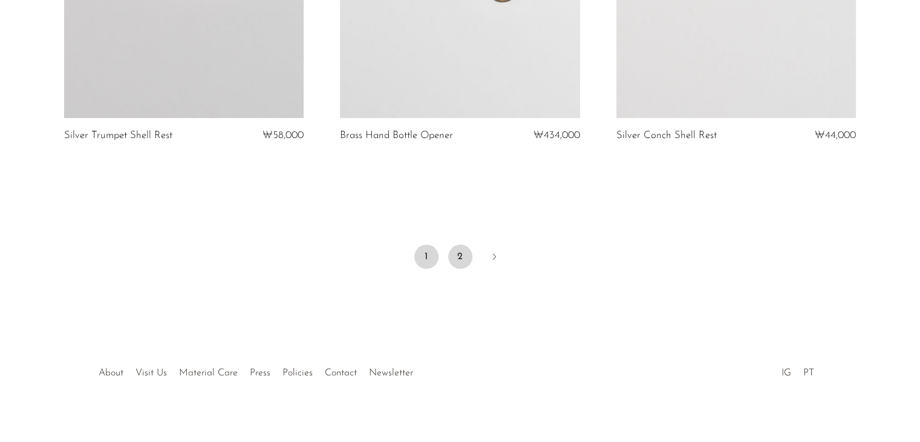  I want to click on a: Press, so click(260, 373).